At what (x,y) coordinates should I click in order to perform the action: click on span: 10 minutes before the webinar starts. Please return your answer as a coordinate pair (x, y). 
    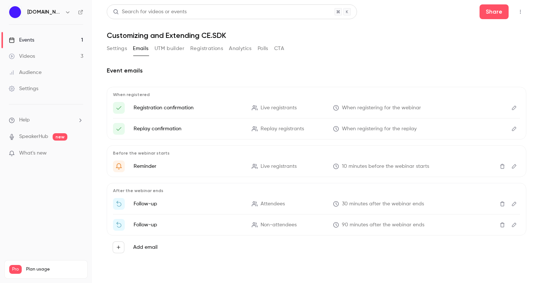
    Looking at the image, I should click on (386, 166).